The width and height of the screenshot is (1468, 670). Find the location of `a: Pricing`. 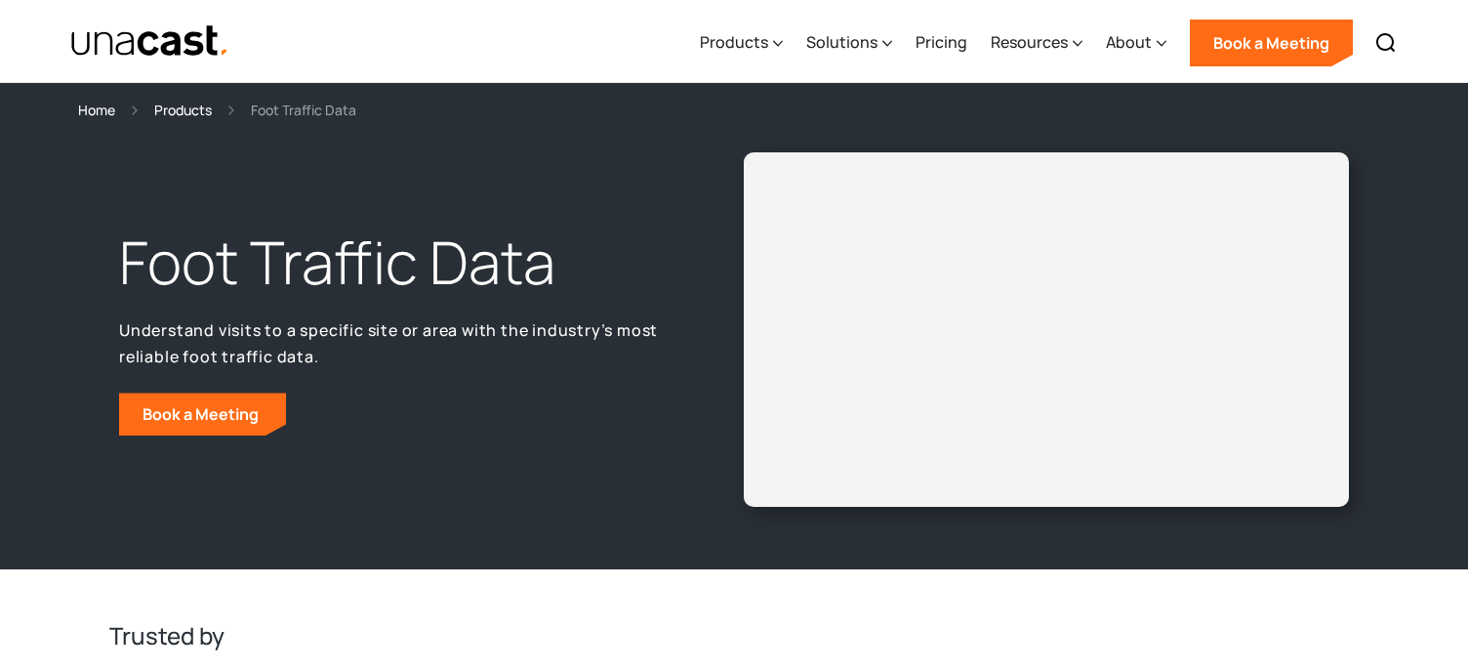

a: Pricing is located at coordinates (941, 43).